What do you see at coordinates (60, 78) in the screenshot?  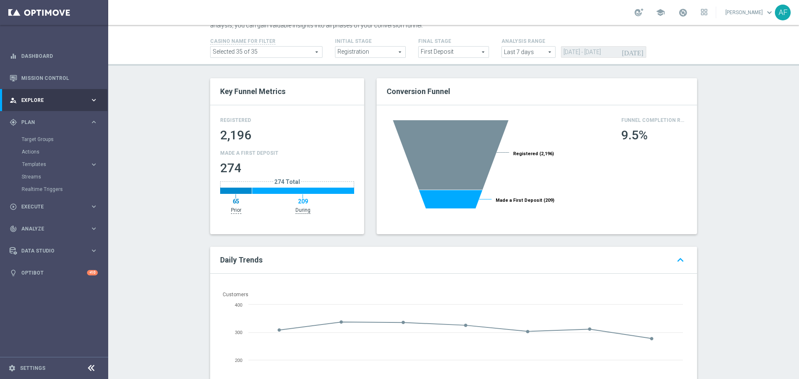 I see `a: Mission Control` at bounding box center [60, 78].